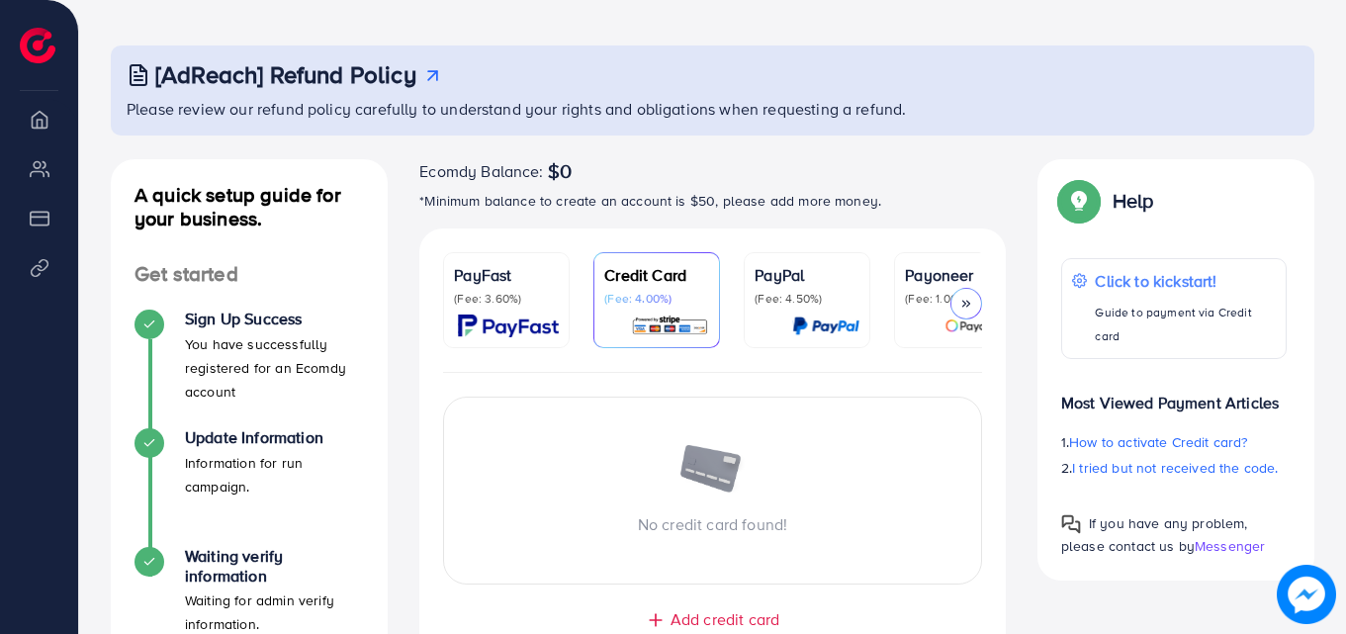  Describe the element at coordinates (1185, 281) in the screenshot. I see `p: Click to kickstart!` at that location.